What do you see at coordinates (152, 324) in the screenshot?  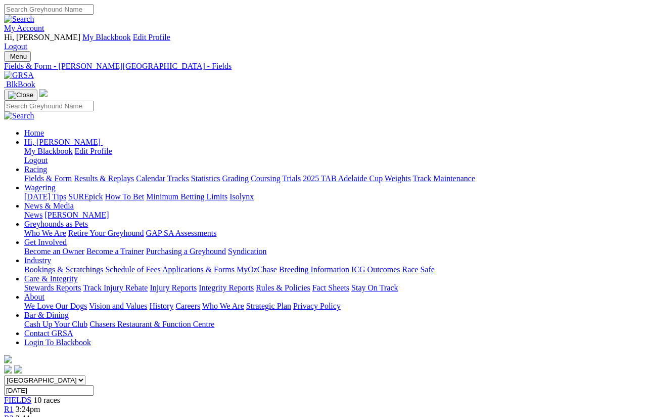 I see `a: Chasers Restaurant & Function Centre` at bounding box center [152, 324].